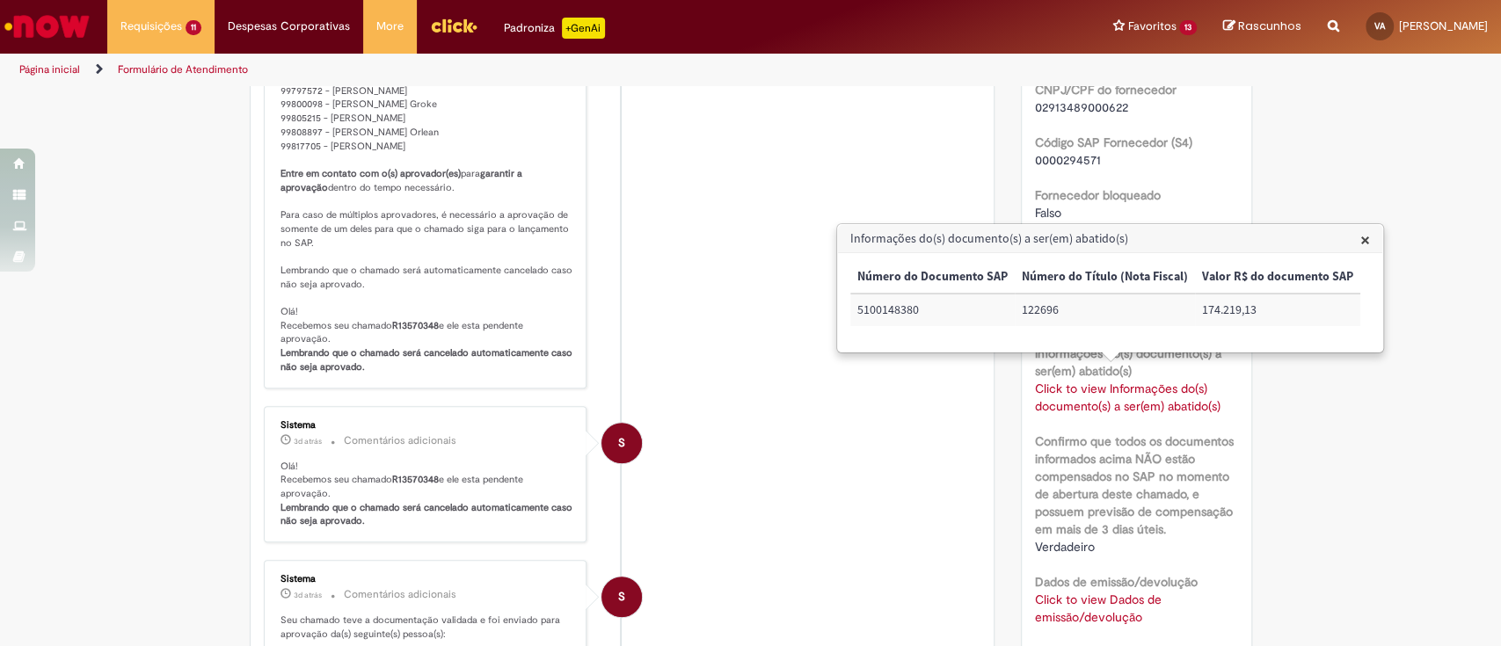 This screenshot has height=646, width=1501. Describe the element at coordinates (194, 27) in the screenshot. I see `span: 11` at that location.